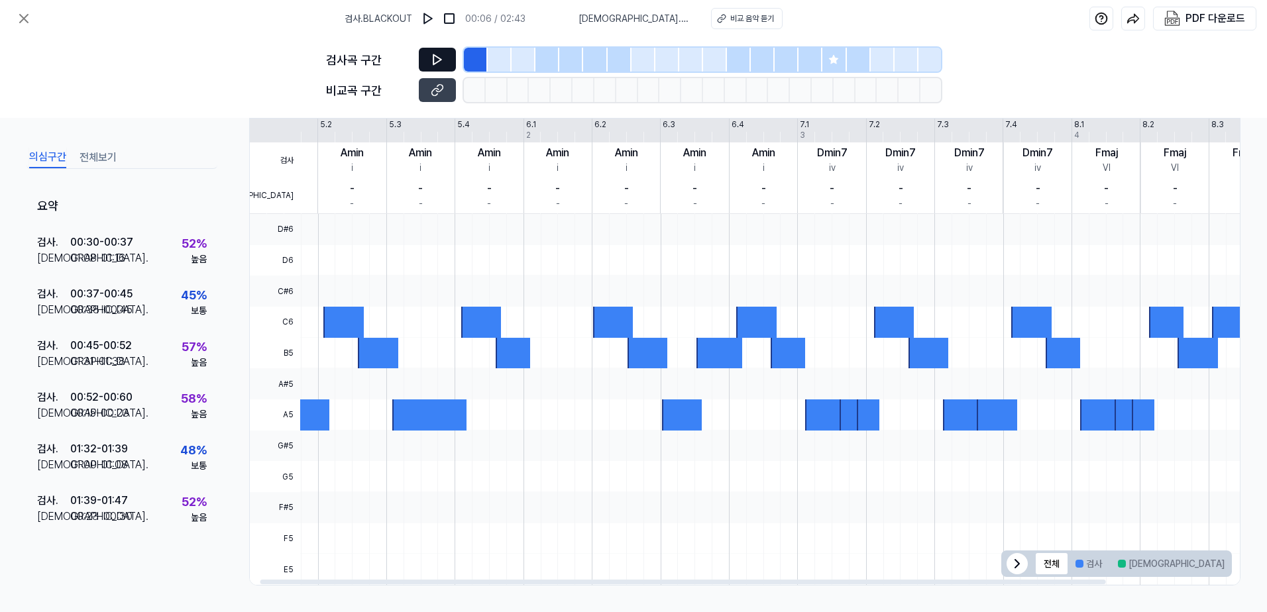 Image resolution: width=1267 pixels, height=612 pixels. Describe the element at coordinates (1101, 19) in the screenshot. I see `img: help` at that location.